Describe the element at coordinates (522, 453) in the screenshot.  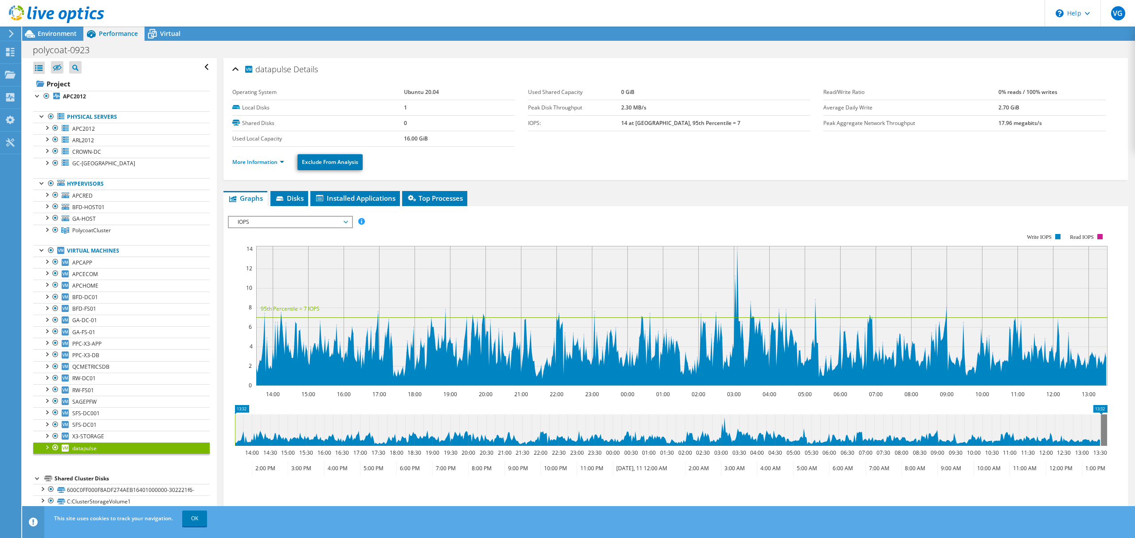
I see `text: 21:30` at that location.